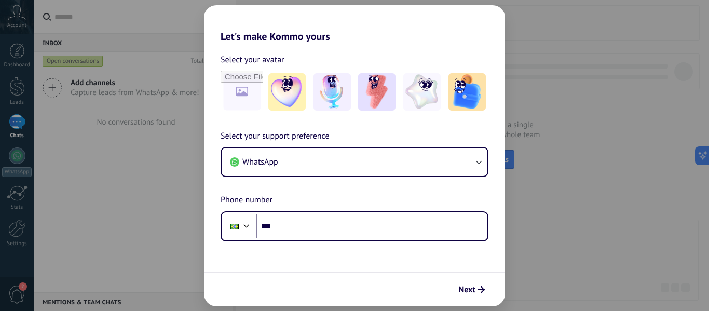  What do you see at coordinates (252, 60) in the screenshot?
I see `span: Select your avatar` at bounding box center [252, 60].